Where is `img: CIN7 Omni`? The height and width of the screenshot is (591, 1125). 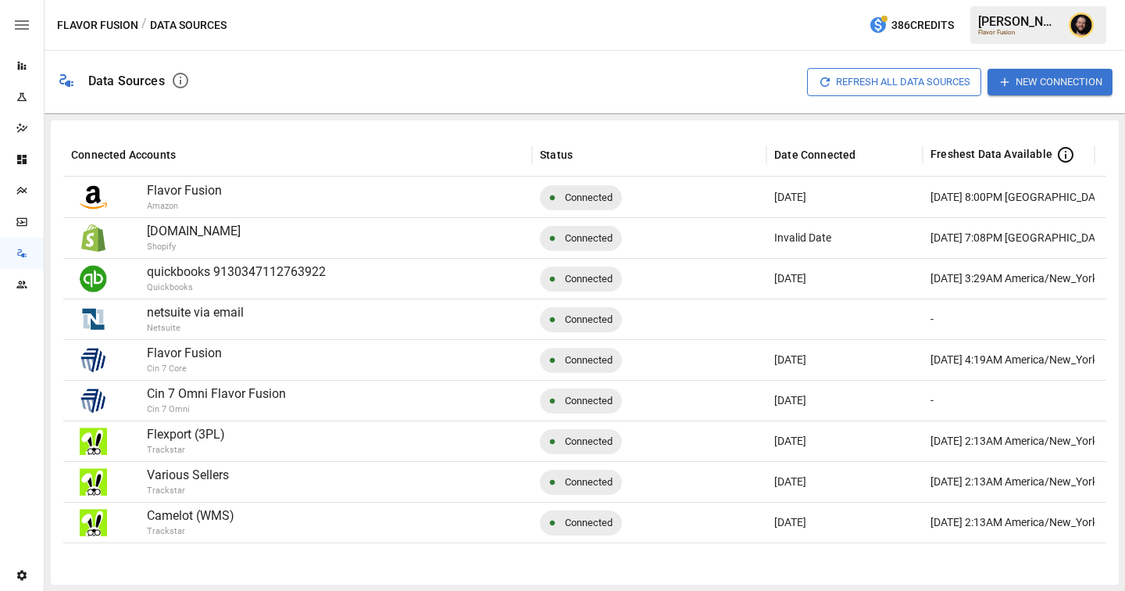
img: CIN7 Omni is located at coordinates (93, 400).